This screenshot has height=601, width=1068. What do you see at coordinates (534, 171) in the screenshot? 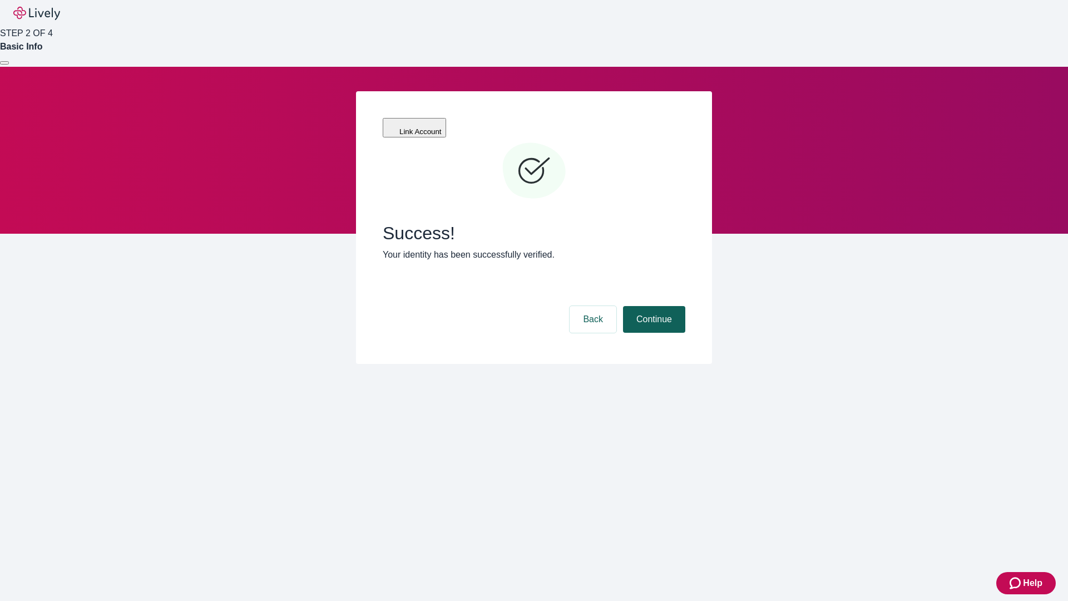
I see `svg: Checkmark icon` at bounding box center [534, 171].